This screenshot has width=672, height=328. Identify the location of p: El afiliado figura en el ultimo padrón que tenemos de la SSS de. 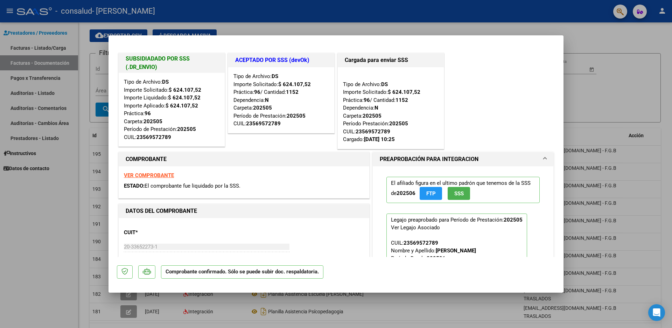
(463, 190).